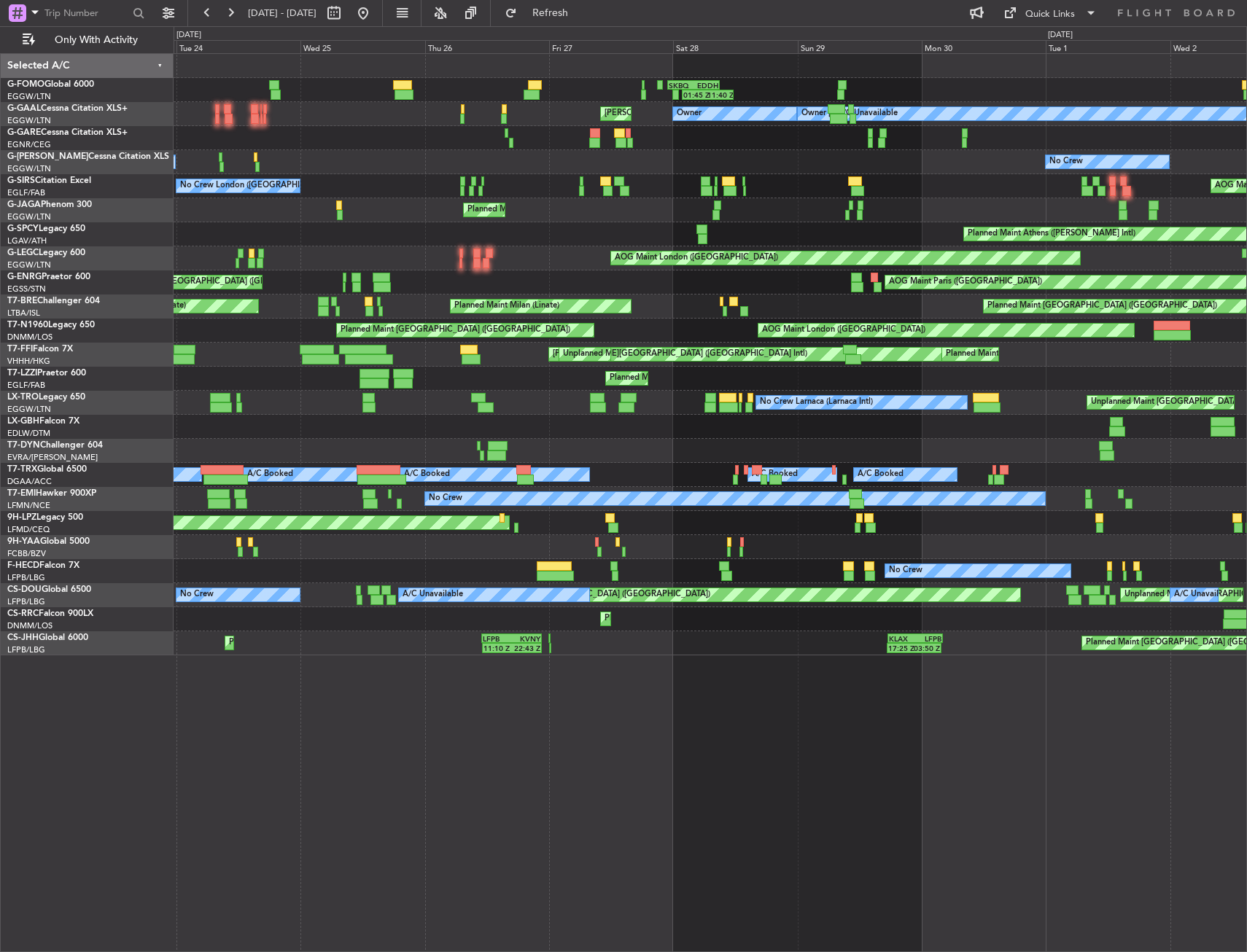 The height and width of the screenshot is (952, 1247). Describe the element at coordinates (1050, 15) in the screenshot. I see `div: Quick Links` at that location.